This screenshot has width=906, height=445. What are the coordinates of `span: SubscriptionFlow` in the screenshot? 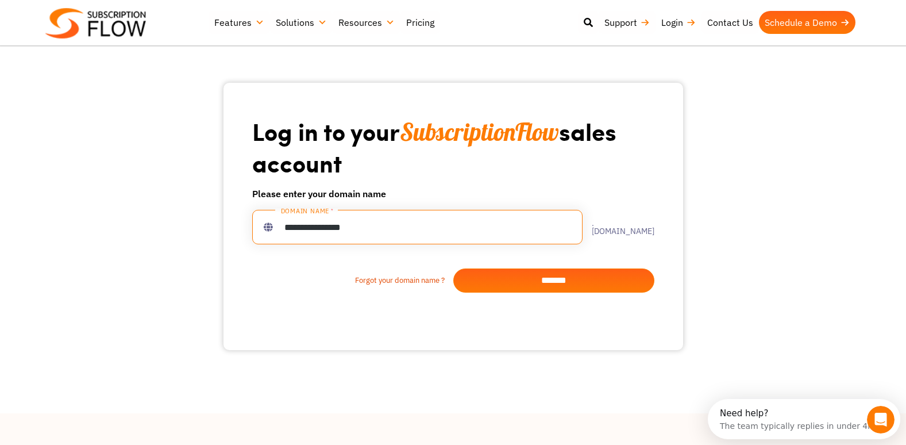 It's located at (479, 132).